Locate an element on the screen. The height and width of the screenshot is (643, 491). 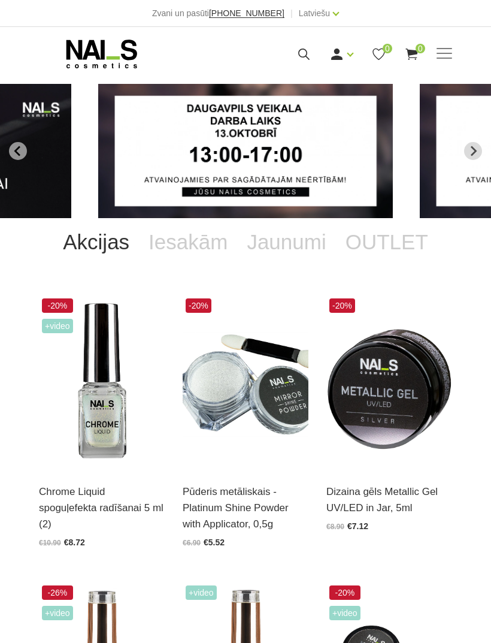
img: Metallic Gel UV/LED ir intensīvi pigmentets metala dizaina gēls, kas palīdz radīt reljefu zīmējum... is located at coordinates (390, 382).